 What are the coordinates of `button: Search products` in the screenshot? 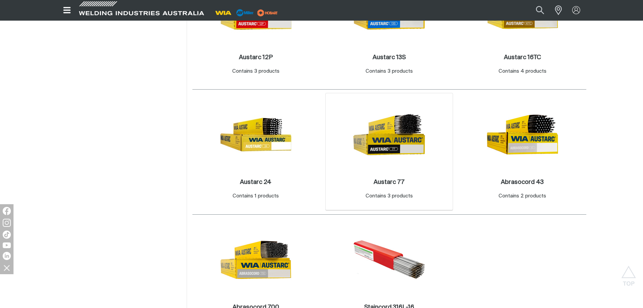 It's located at (540, 10).